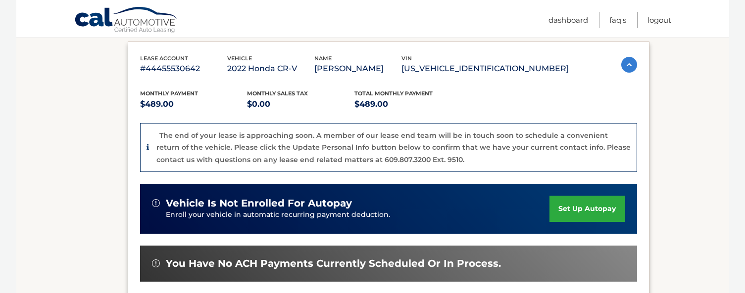  What do you see at coordinates (617, 20) in the screenshot?
I see `a: FAQ's` at bounding box center [617, 20].